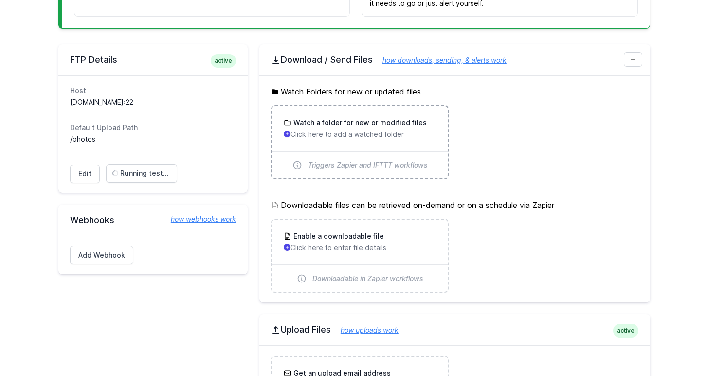 The height and width of the screenshot is (376, 708). What do you see at coordinates (359, 123) in the screenshot?
I see `h3: Watch a folder for new or modified files` at bounding box center [359, 123].